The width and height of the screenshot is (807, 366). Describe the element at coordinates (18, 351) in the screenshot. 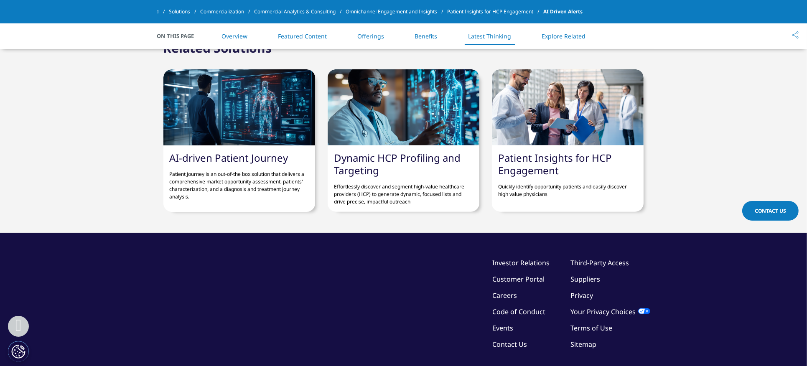

I see `button: Cookie Settings` at that location.